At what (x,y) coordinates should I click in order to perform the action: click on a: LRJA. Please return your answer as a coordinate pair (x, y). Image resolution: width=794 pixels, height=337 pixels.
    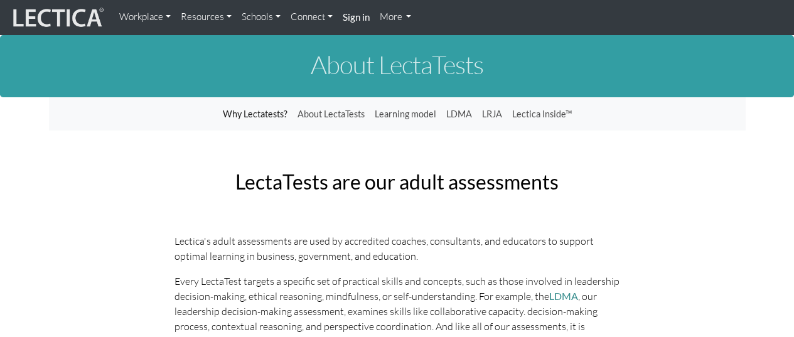
    Looking at the image, I should click on (492, 114).